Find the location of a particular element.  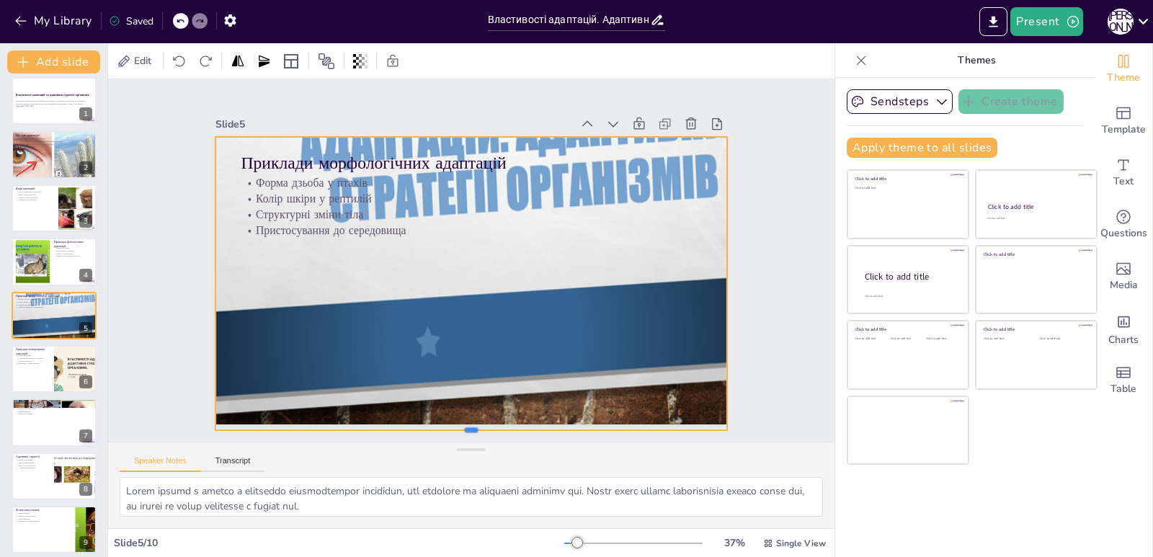

p: Themes is located at coordinates (977, 61).